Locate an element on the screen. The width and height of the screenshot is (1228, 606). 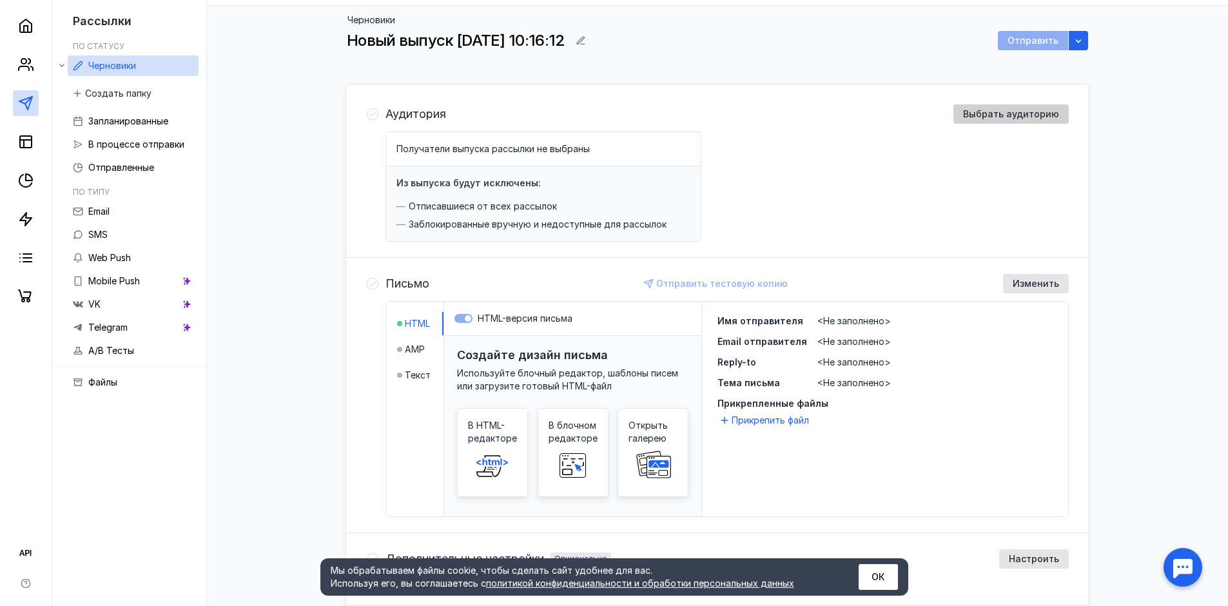
span: Получатели выпуска рассылки не выбраны is located at coordinates (493, 148).